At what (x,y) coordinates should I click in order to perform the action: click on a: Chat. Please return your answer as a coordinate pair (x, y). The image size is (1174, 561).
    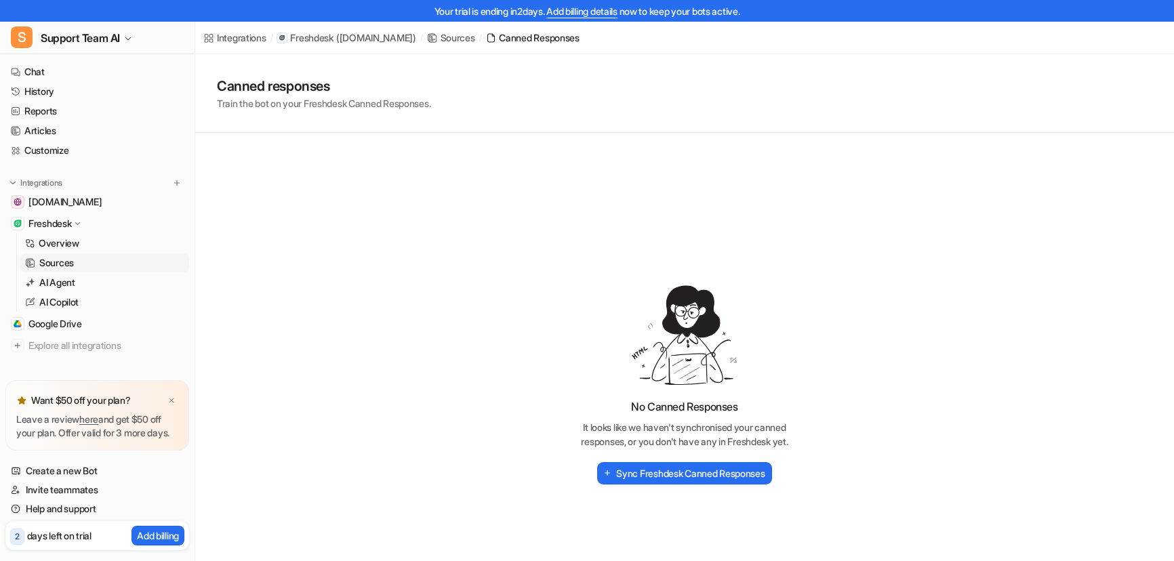
    Looking at the image, I should click on (97, 72).